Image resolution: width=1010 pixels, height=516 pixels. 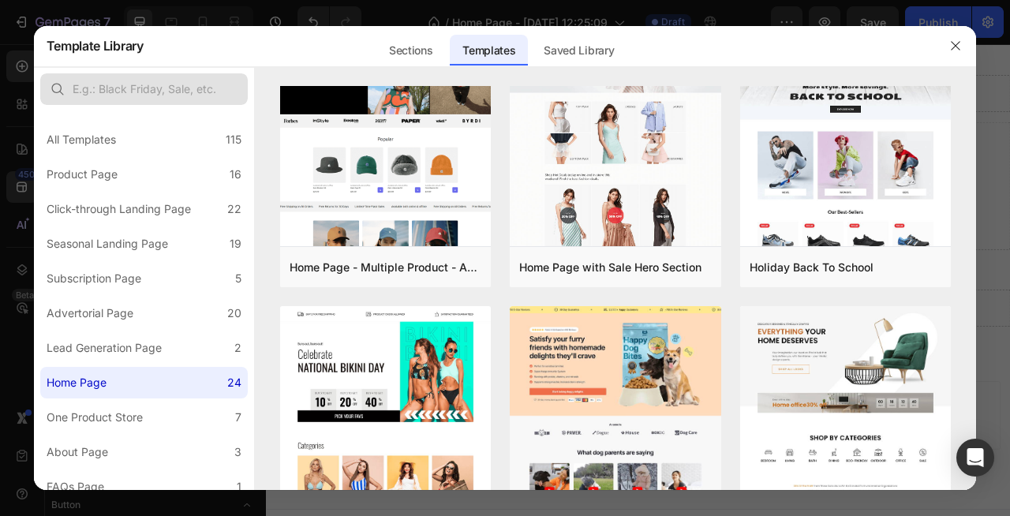 I want to click on div: Holiday Back To School, so click(x=811, y=268).